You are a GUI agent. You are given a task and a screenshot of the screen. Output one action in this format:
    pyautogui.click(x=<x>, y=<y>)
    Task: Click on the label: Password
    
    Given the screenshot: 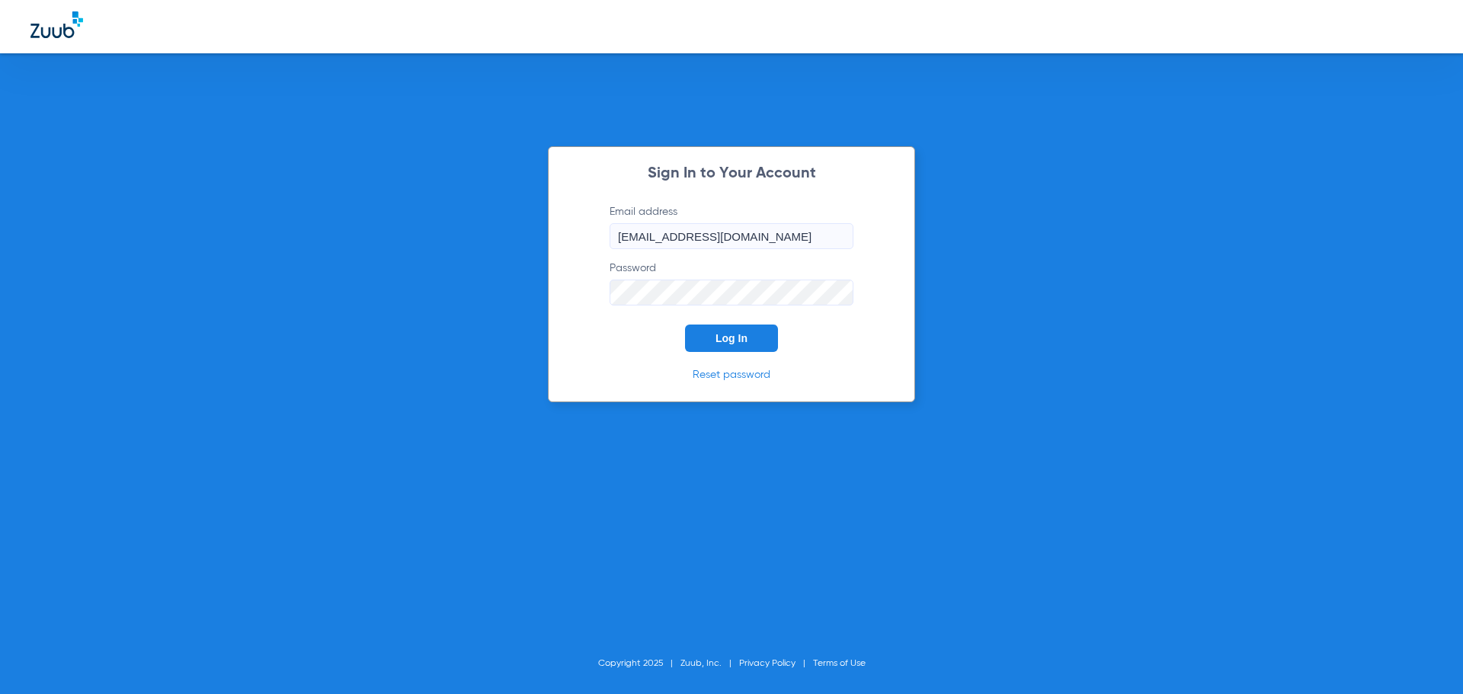 What is the action you would take?
    pyautogui.click(x=731, y=283)
    